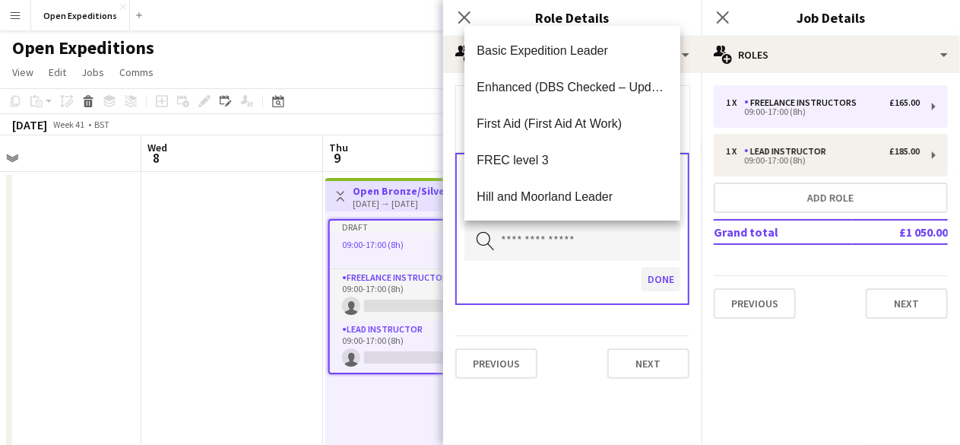  I want to click on div: Lead Instructor, so click(788, 151).